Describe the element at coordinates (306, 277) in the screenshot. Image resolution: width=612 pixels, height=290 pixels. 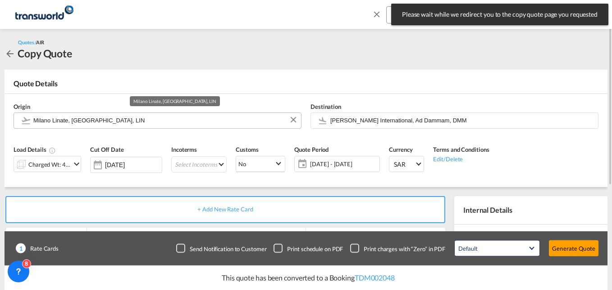
I see `p: This quote has been converted to a Booking` at that location.